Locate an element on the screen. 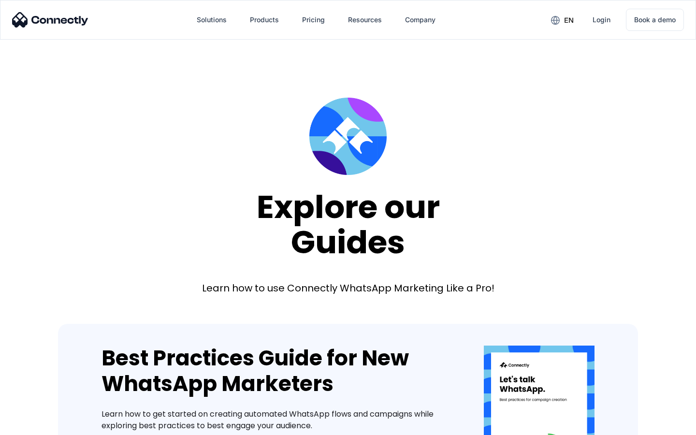  img: Connectly Logo is located at coordinates (50, 20).